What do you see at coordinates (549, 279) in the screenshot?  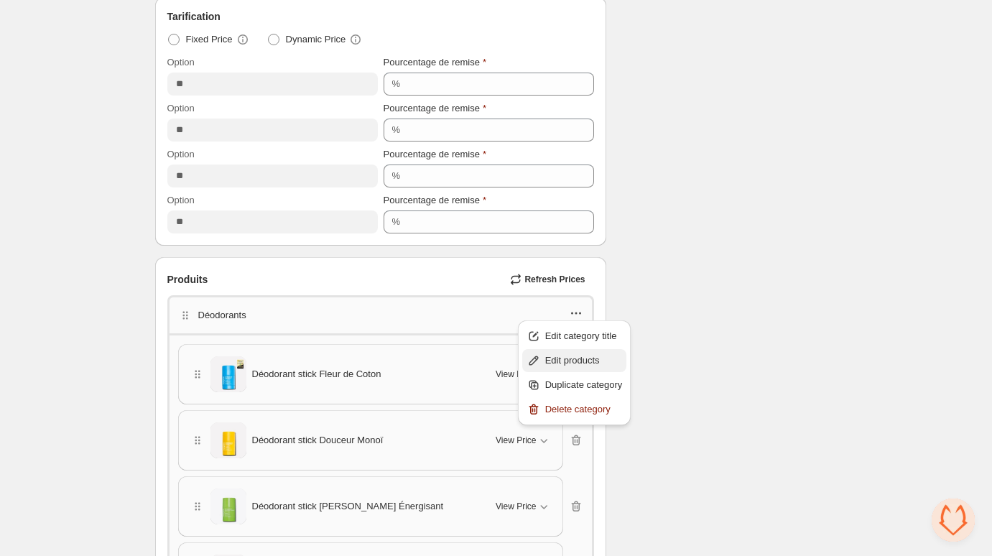 I see `button: Refresh Prices` at bounding box center [549, 279].